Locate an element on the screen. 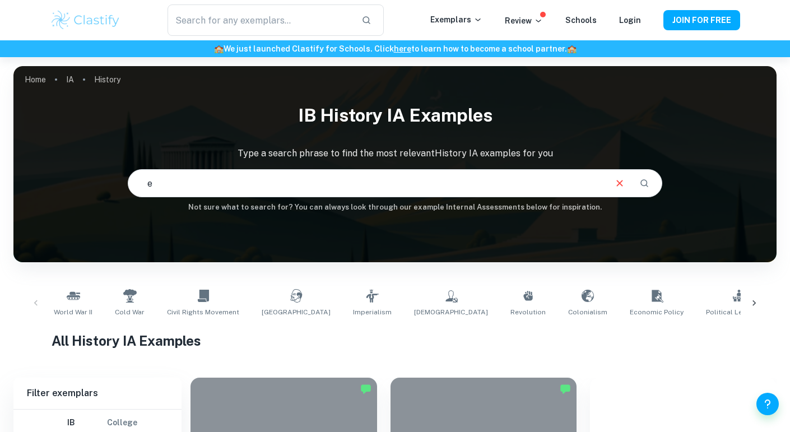 The width and height of the screenshot is (790, 432). button: Help and Feedback is located at coordinates (767, 404).